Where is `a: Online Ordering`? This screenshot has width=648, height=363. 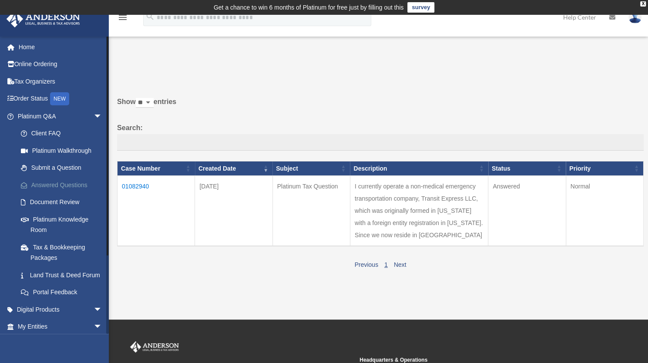
a: Online Ordering is located at coordinates (60, 64).